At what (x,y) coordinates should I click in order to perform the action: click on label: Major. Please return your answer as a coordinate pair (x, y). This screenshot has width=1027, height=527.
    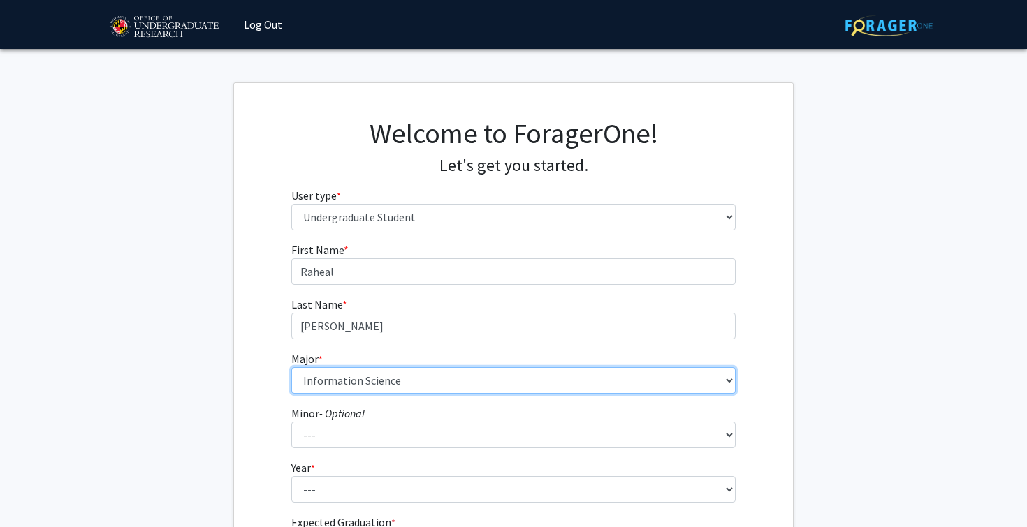
    Looking at the image, I should click on (307, 359).